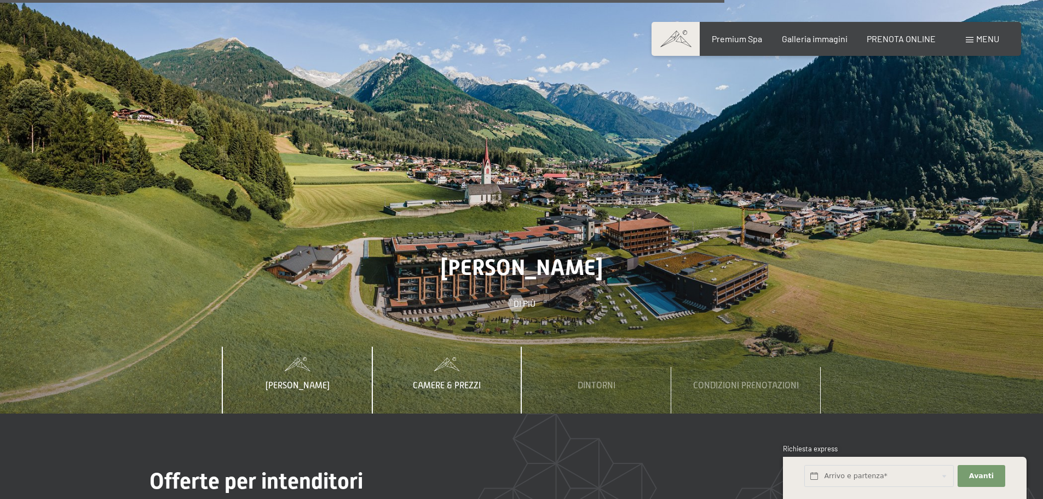 The width and height of the screenshot is (1043, 499). Describe the element at coordinates (737, 38) in the screenshot. I see `a: Premium Spa` at that location.